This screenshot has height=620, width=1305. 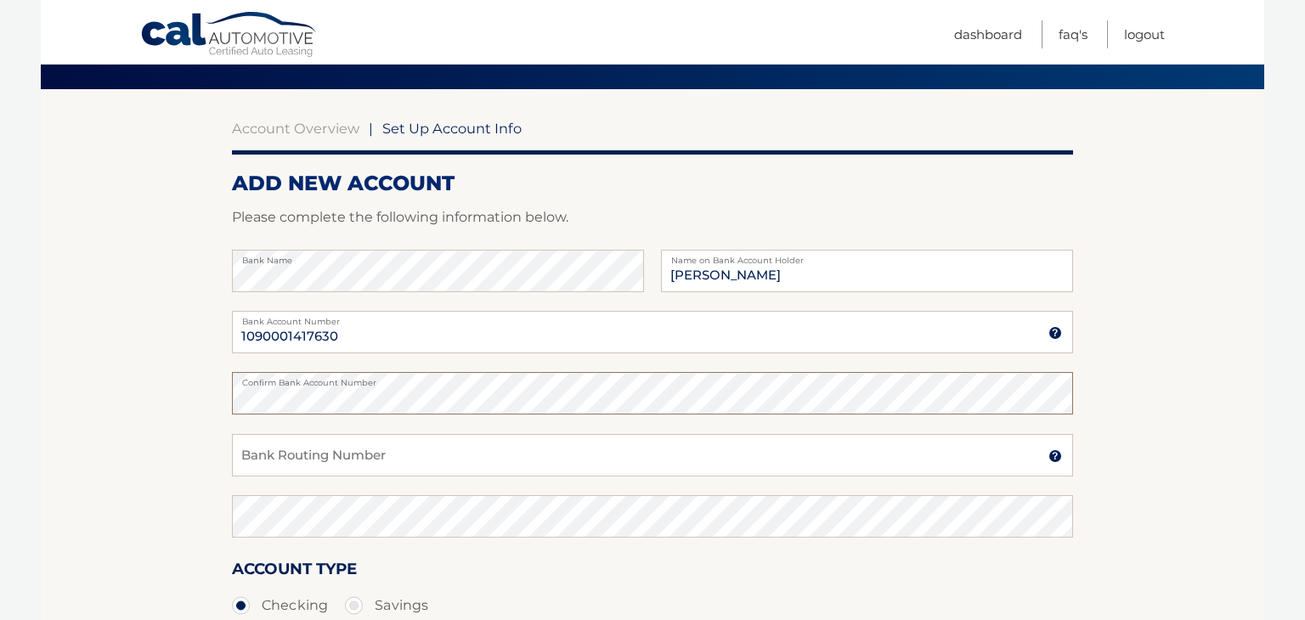 What do you see at coordinates (653, 455) in the screenshot?
I see `input: Bank Routing Number` at bounding box center [653, 455].